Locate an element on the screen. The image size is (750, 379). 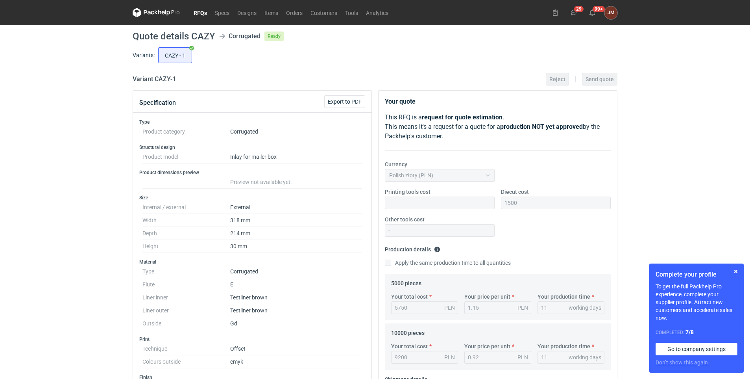
button: Don’t show this again is located at coordinates (682, 362).